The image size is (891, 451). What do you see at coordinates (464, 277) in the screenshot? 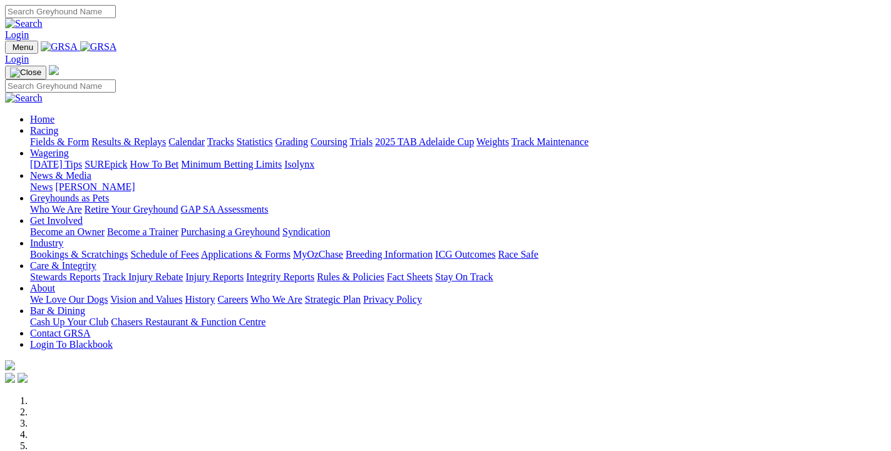
I see `a: Stay On Track` at bounding box center [464, 277].